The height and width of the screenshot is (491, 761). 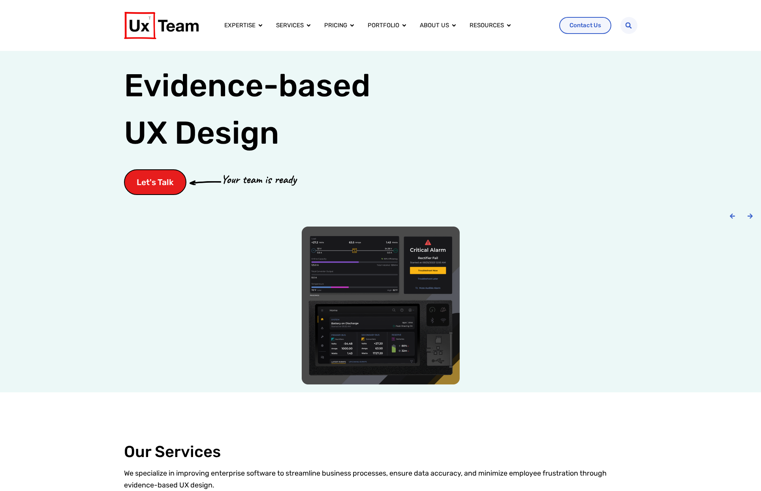 I want to click on div: Search, so click(x=628, y=25).